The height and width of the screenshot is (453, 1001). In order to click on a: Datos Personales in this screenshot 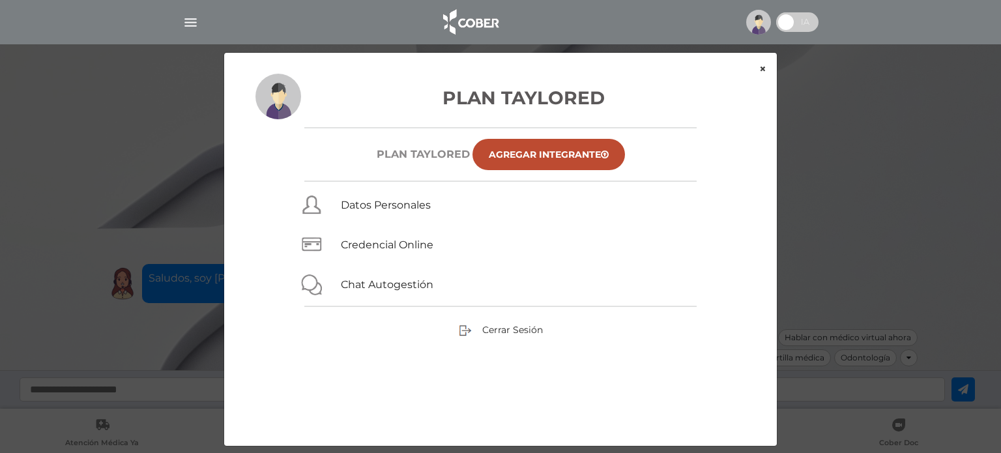, I will do `click(386, 205)`.